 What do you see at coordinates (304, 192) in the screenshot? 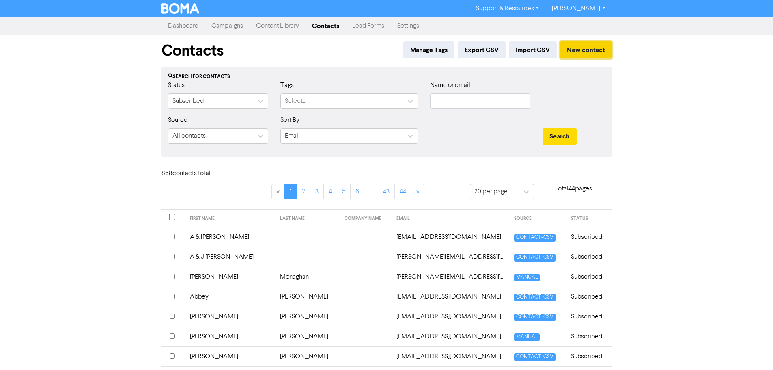
I see `a: Page 2` at bounding box center [304, 192].